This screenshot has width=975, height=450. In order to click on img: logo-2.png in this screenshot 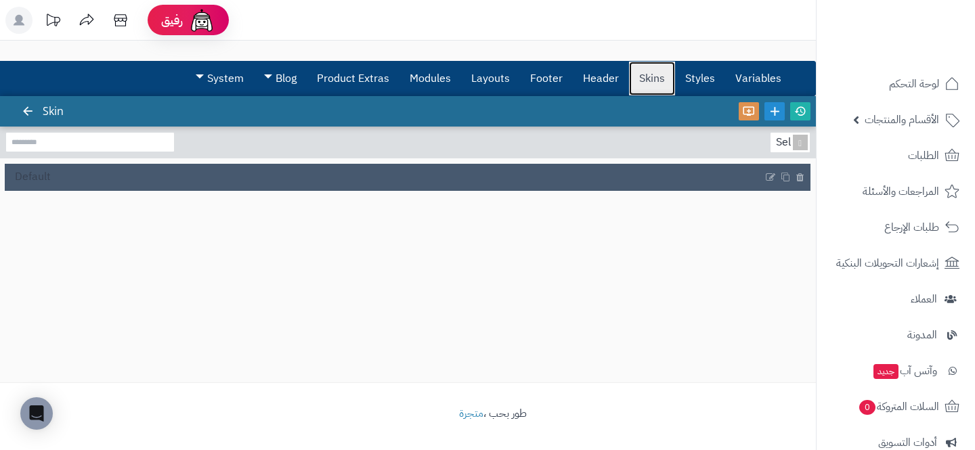, I will do `click(923, 49)`.